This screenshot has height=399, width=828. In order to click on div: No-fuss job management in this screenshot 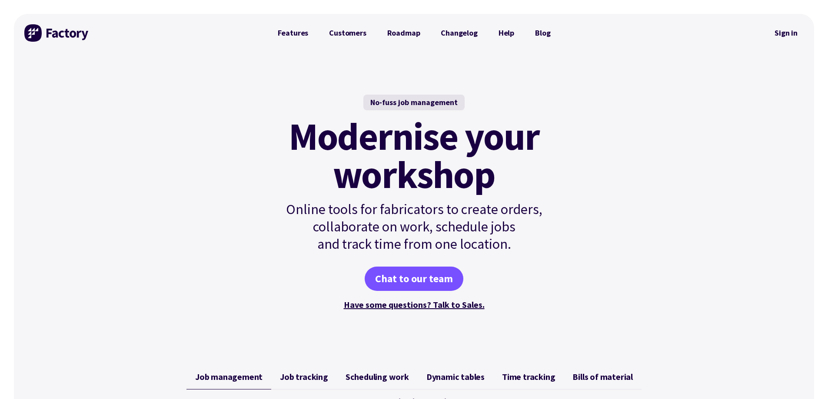, I will do `click(414, 103)`.